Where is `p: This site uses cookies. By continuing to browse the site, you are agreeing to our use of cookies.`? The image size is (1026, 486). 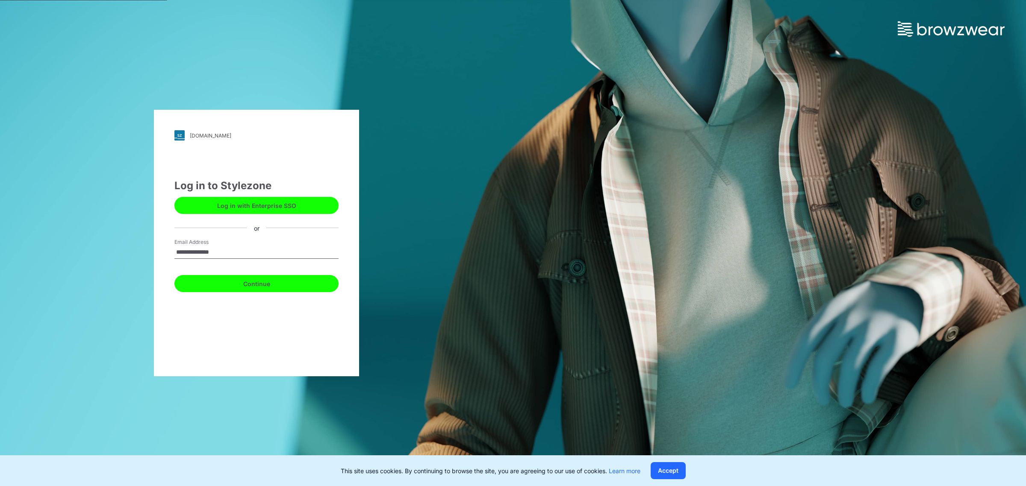 p: This site uses cookies. By continuing to browse the site, you are agreeing to our use of cookies. is located at coordinates (490, 471).